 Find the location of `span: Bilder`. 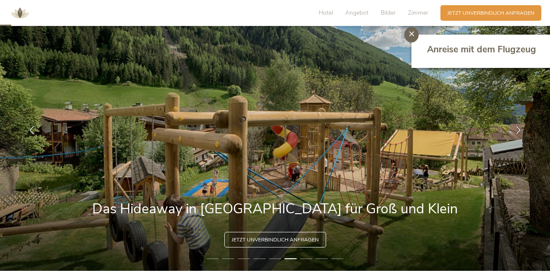

span: Bilder is located at coordinates (388, 13).